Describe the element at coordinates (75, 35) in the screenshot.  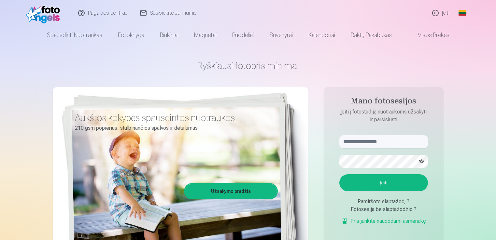
I see `a: Spausdinti nuotraukas` at that location.